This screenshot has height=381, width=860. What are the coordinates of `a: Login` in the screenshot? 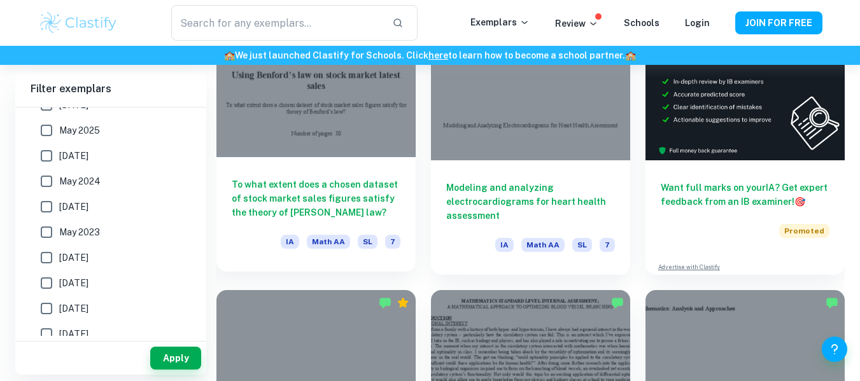 It's located at (697, 23).